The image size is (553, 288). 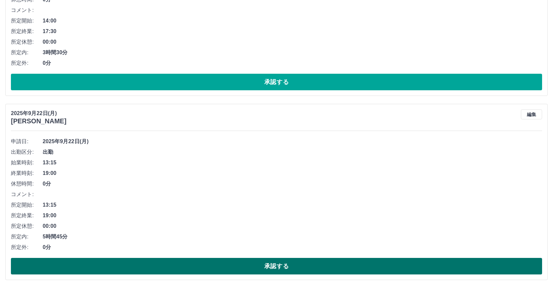 What do you see at coordinates (27, 173) in the screenshot?
I see `span: 終業時刻:` at bounding box center [27, 173].